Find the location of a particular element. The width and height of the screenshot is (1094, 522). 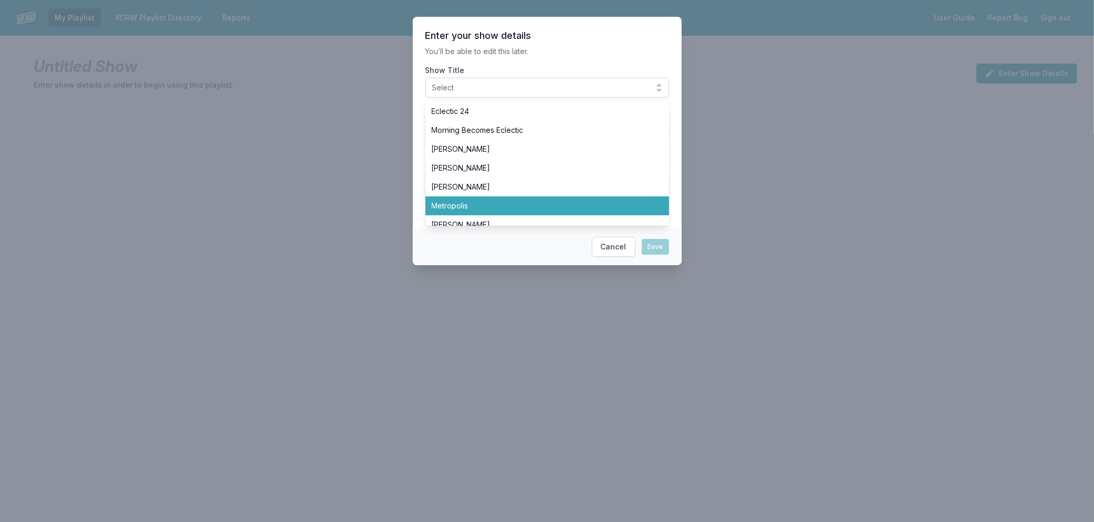

span: Morning Becomes Eclectic is located at coordinates (541, 130).